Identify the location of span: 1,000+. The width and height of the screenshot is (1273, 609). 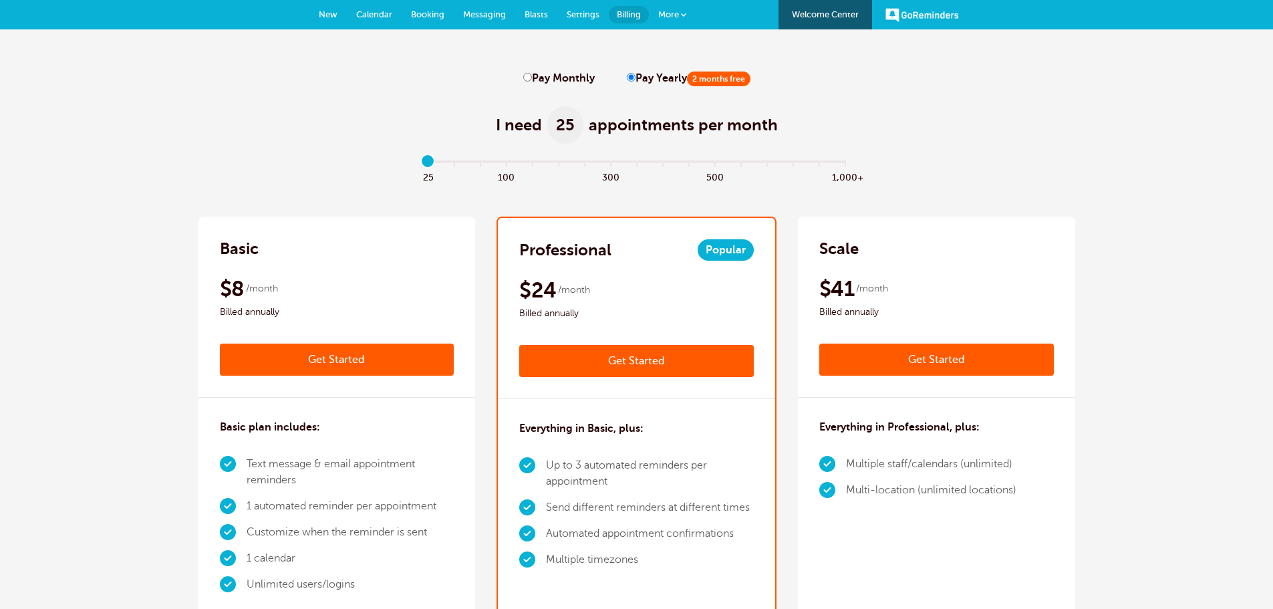
(845, 176).